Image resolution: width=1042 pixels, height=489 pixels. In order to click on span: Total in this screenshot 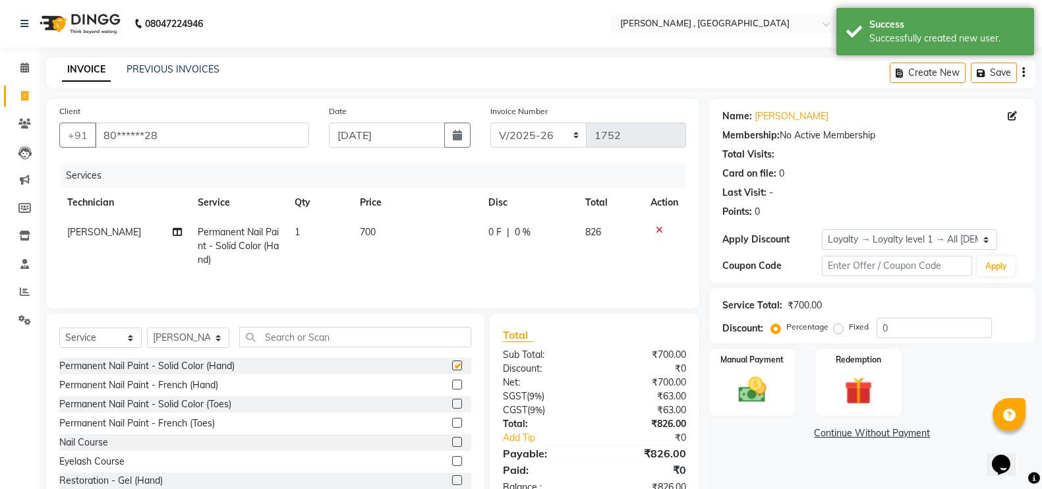, I will do `click(518, 335)`.